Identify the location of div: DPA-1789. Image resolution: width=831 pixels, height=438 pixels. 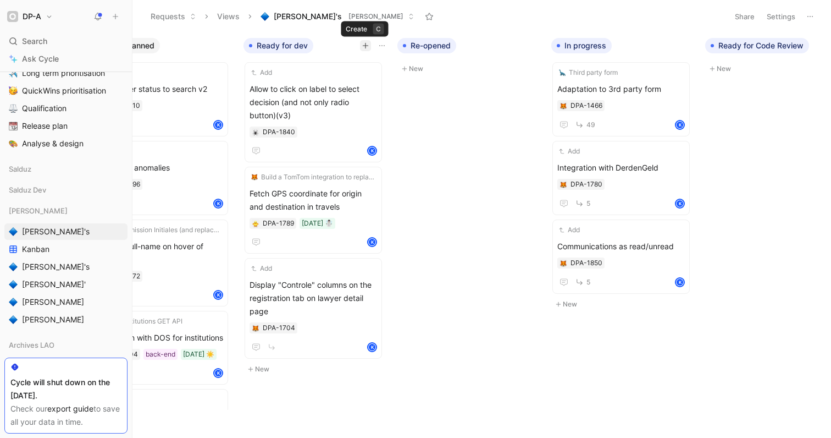
(278, 223).